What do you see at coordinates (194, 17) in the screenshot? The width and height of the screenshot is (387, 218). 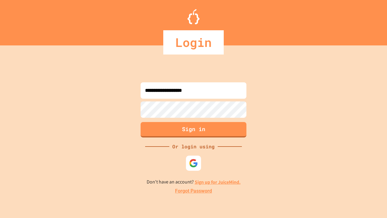 I see `img: Logo.svg` at bounding box center [194, 17].